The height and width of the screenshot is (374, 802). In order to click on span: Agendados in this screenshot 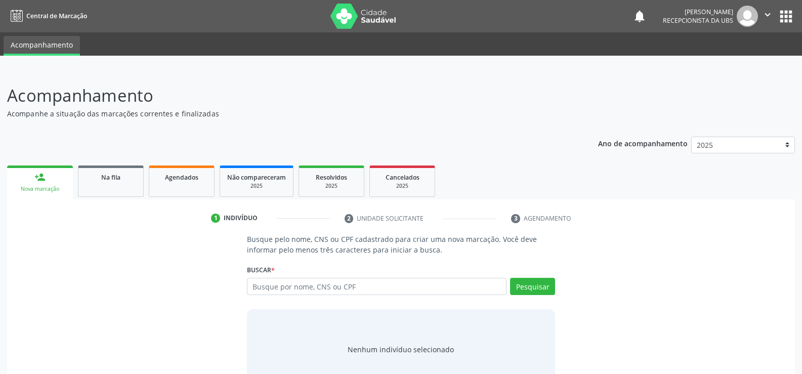, I will do `click(182, 177)`.